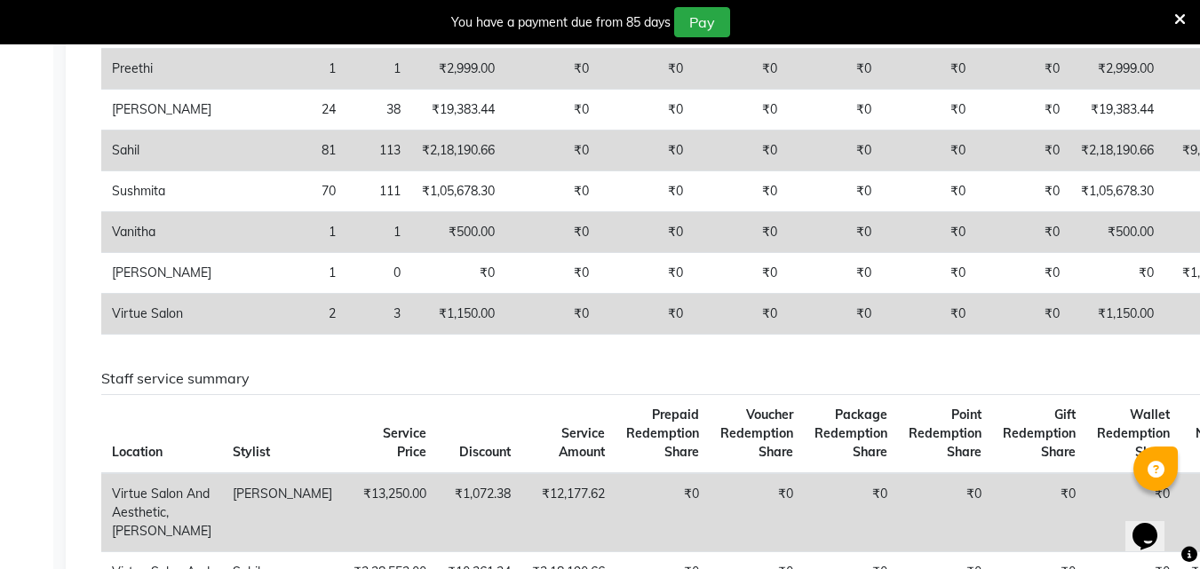 This screenshot has width=1200, height=569. What do you see at coordinates (378, 274) in the screenshot?
I see `td: 0` at bounding box center [378, 274].